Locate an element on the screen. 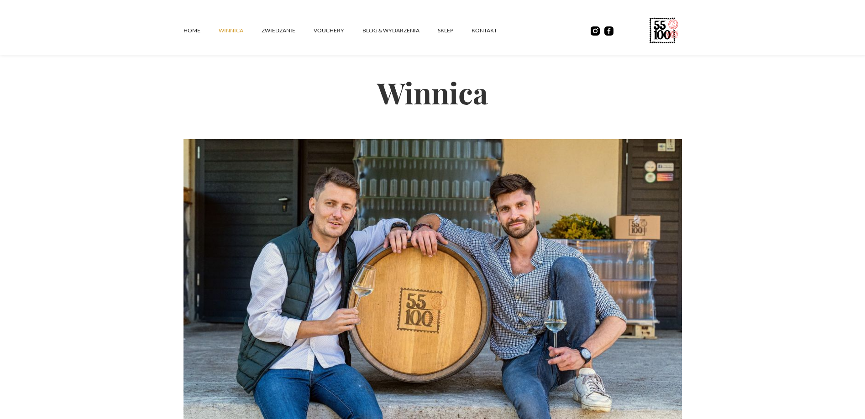 This screenshot has width=865, height=419. a: winnica is located at coordinates (240, 31).